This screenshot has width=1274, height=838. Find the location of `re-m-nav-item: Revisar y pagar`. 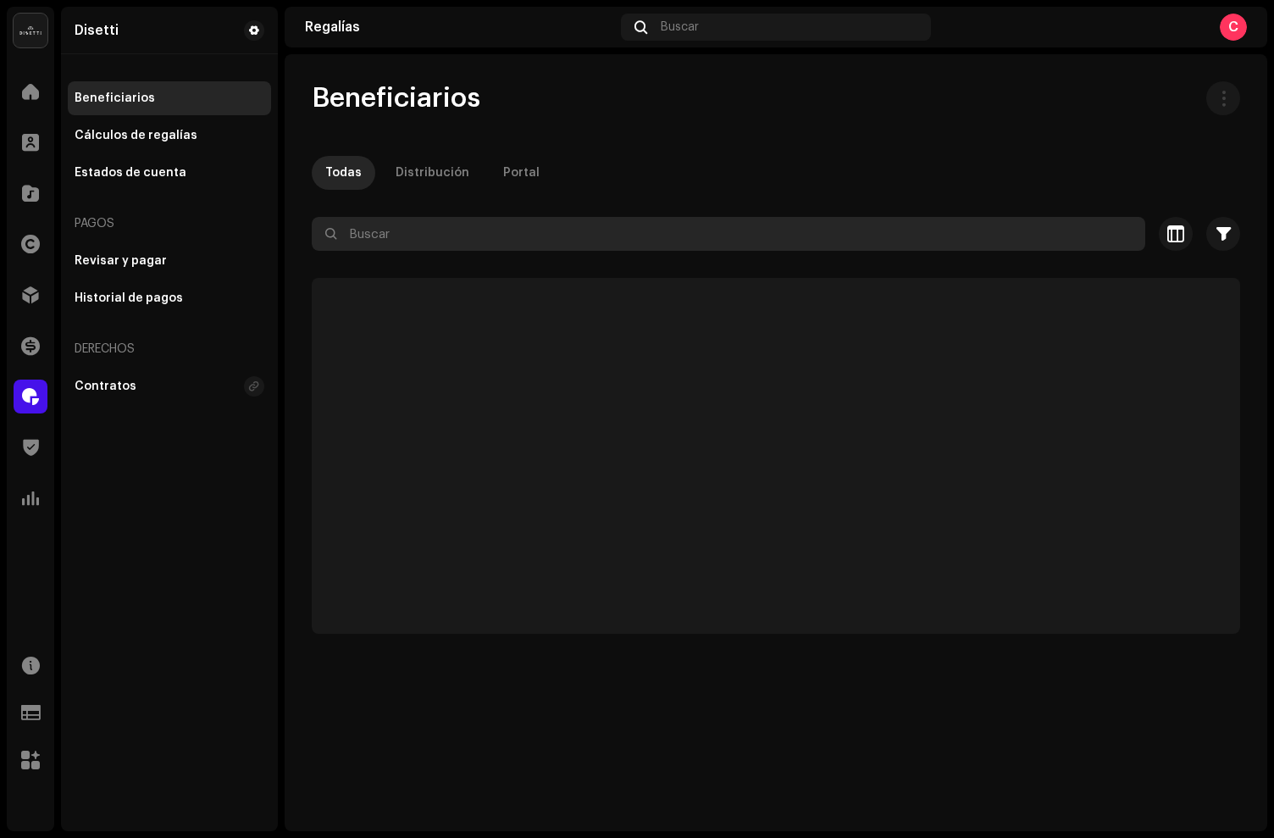

re-m-nav-item: Revisar y pagar is located at coordinates (169, 261).